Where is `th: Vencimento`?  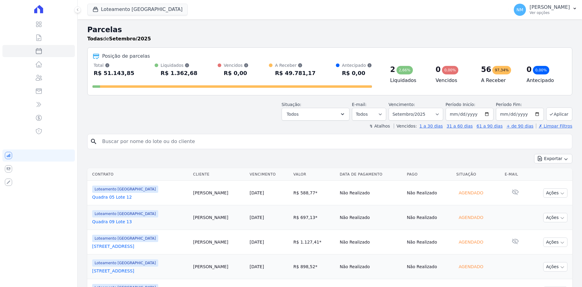 th: Vencimento is located at coordinates (269, 174).